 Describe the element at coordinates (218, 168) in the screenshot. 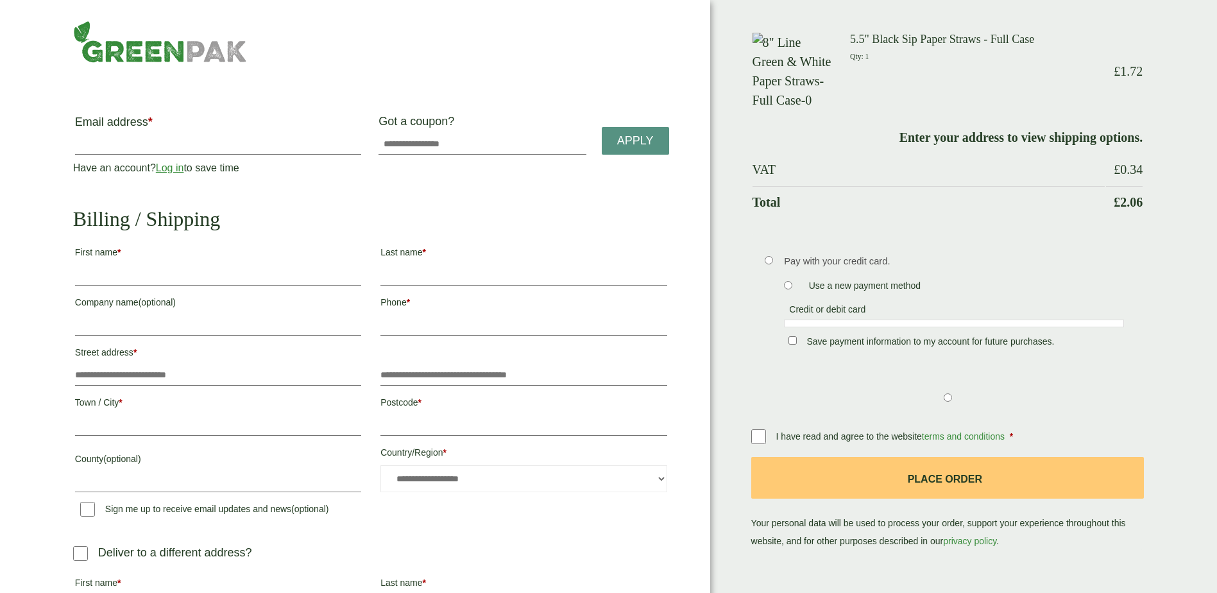

I see `p: Have an account? to save time` at that location.